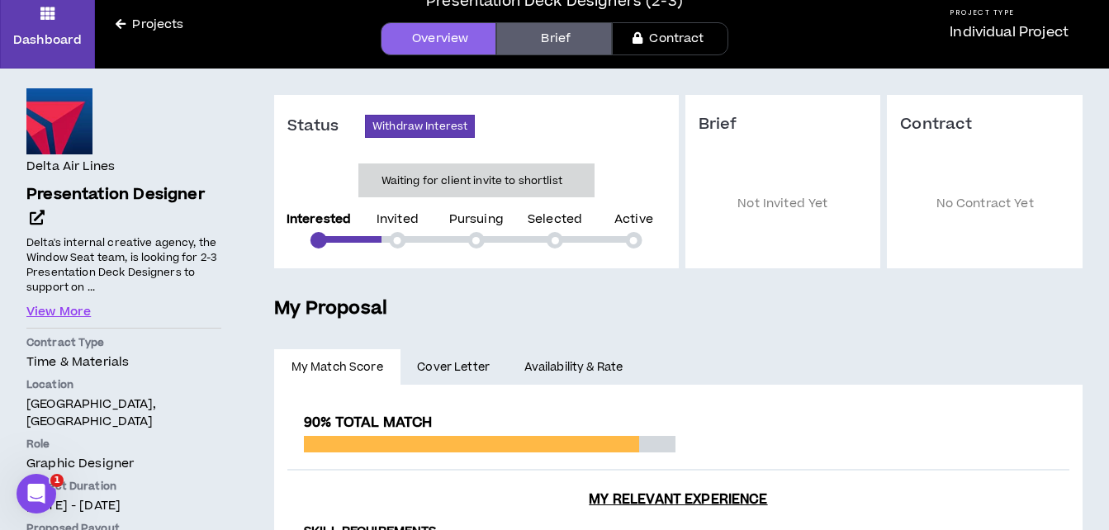 The height and width of the screenshot is (530, 1109). I want to click on span: Graphic Designer, so click(80, 463).